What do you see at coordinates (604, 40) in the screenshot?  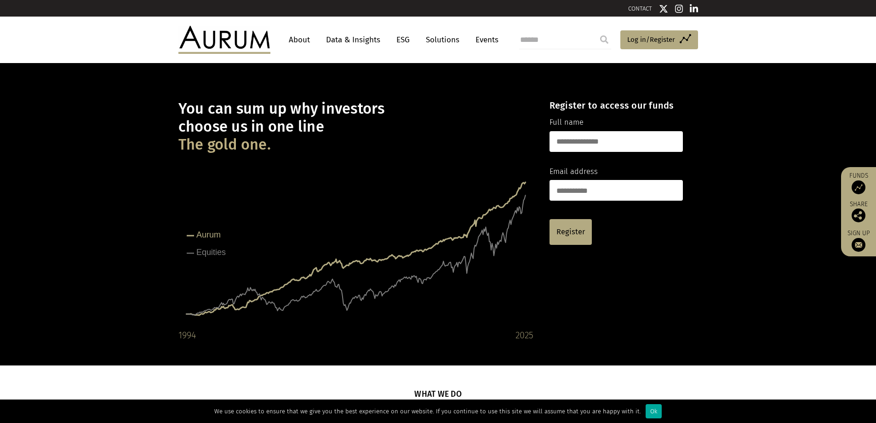 I see `input: Submit` at bounding box center [604, 40].